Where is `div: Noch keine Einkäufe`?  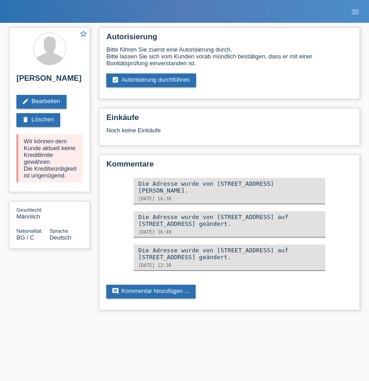
div: Noch keine Einkäufe is located at coordinates (229, 134).